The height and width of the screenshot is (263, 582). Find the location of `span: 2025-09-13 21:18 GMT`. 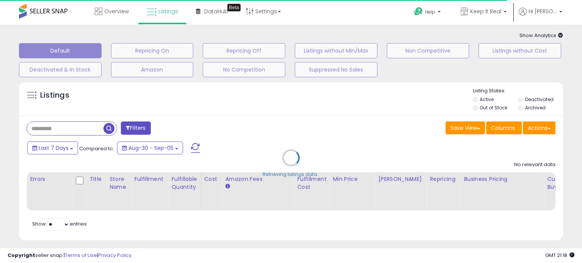

span: 2025-09-13 21:18 GMT is located at coordinates (560, 255).